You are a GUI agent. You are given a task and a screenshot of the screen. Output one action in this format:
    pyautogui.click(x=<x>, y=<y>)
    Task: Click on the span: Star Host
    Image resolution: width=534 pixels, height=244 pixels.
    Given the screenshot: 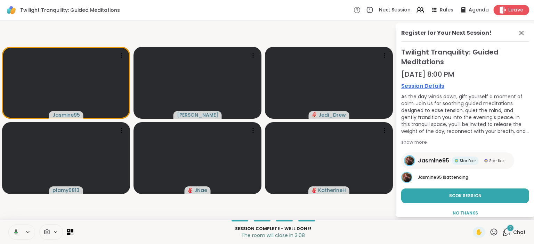 What is the action you would take?
    pyautogui.click(x=498, y=161)
    